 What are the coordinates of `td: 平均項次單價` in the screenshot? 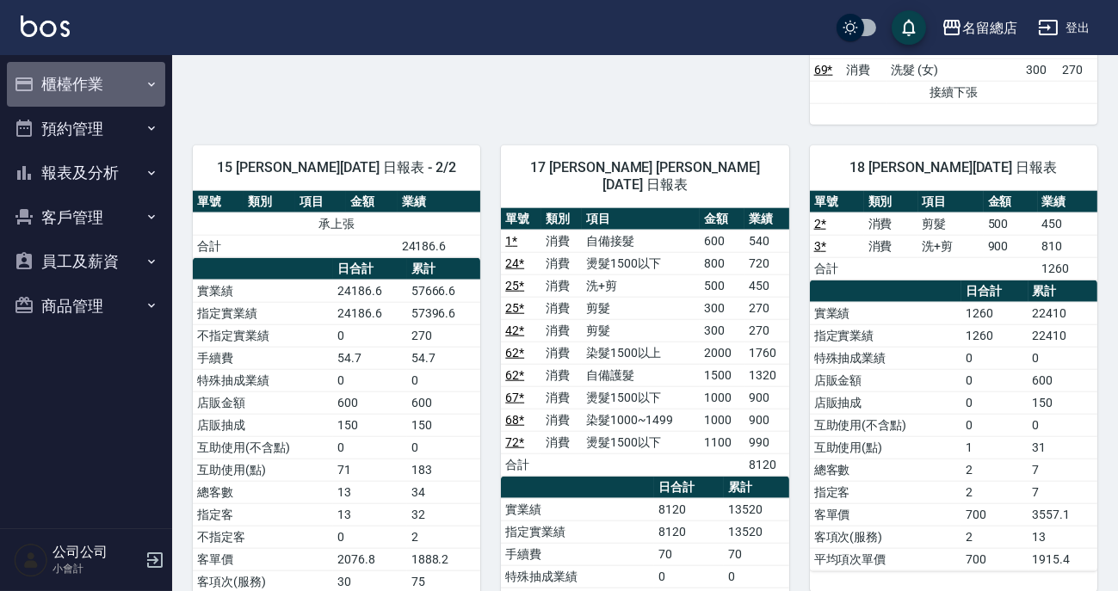 It's located at (886, 559).